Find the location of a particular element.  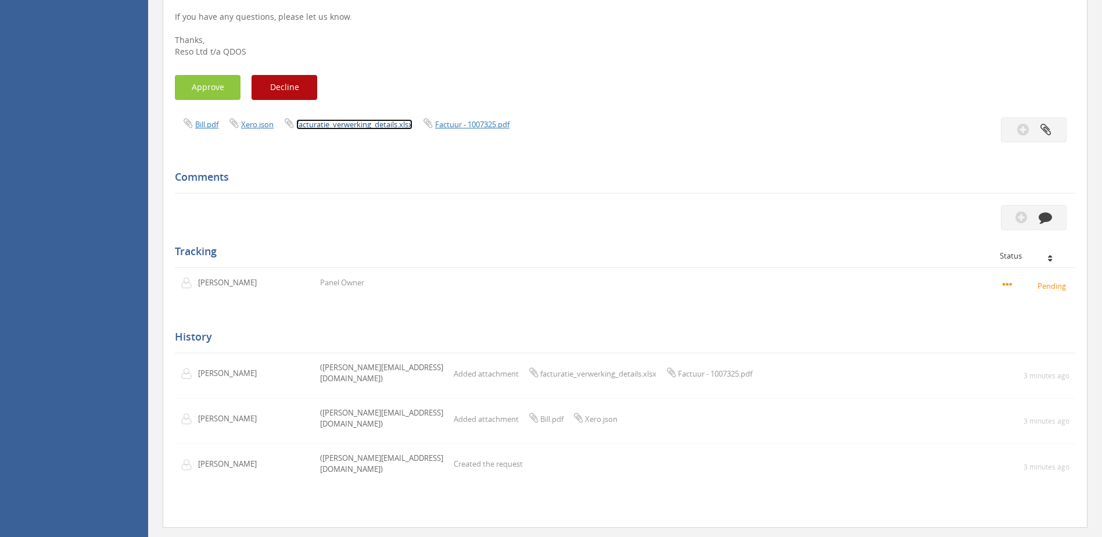

h5: Tracking is located at coordinates (620, 252).